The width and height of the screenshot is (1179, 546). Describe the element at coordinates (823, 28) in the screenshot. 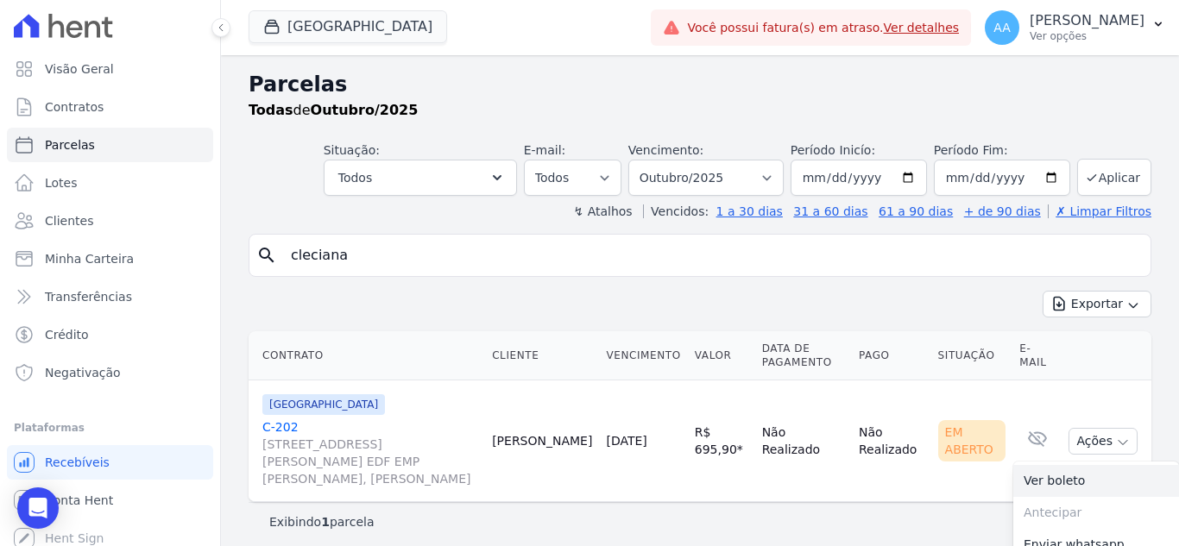

I see `span: Você possui fatura(s) em atraso.` at that location.